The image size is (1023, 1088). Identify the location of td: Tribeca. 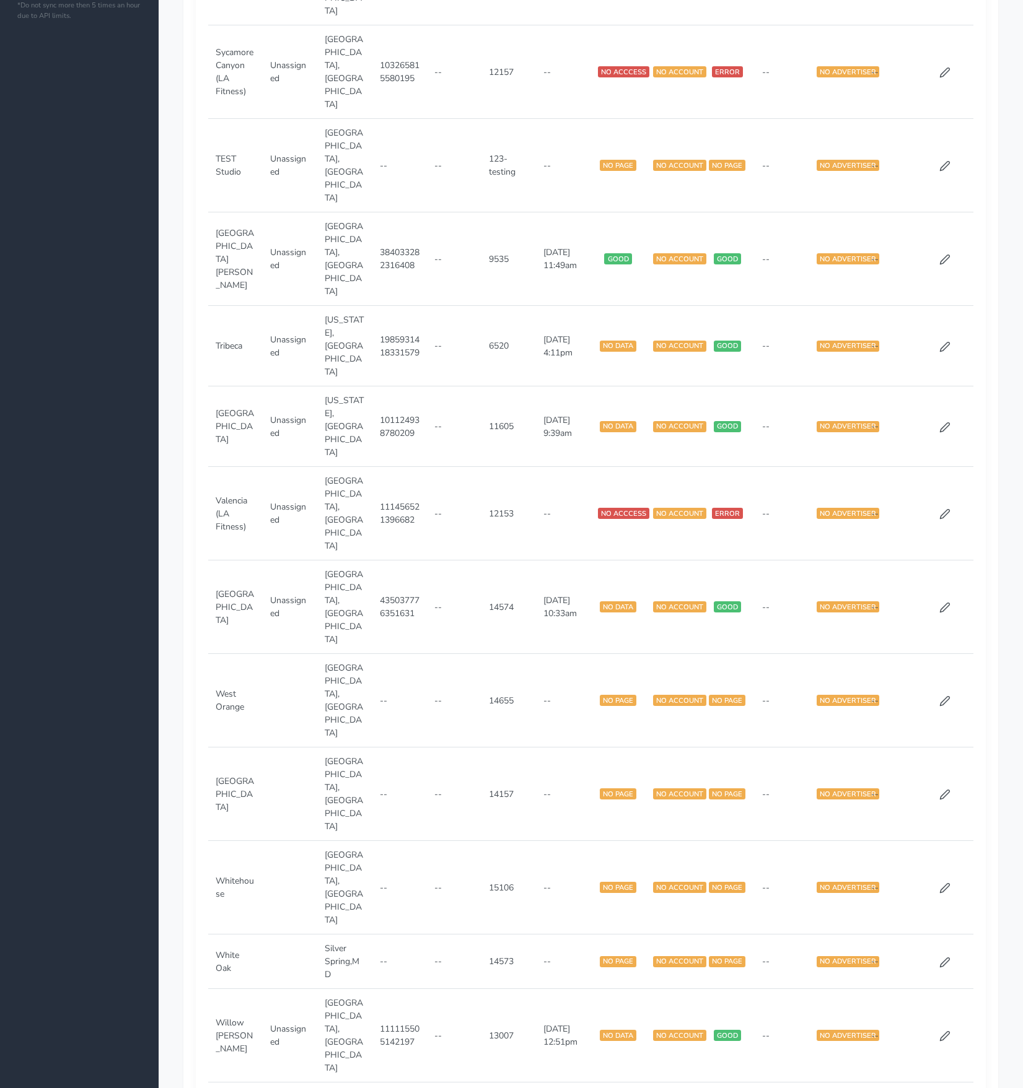
(235, 346).